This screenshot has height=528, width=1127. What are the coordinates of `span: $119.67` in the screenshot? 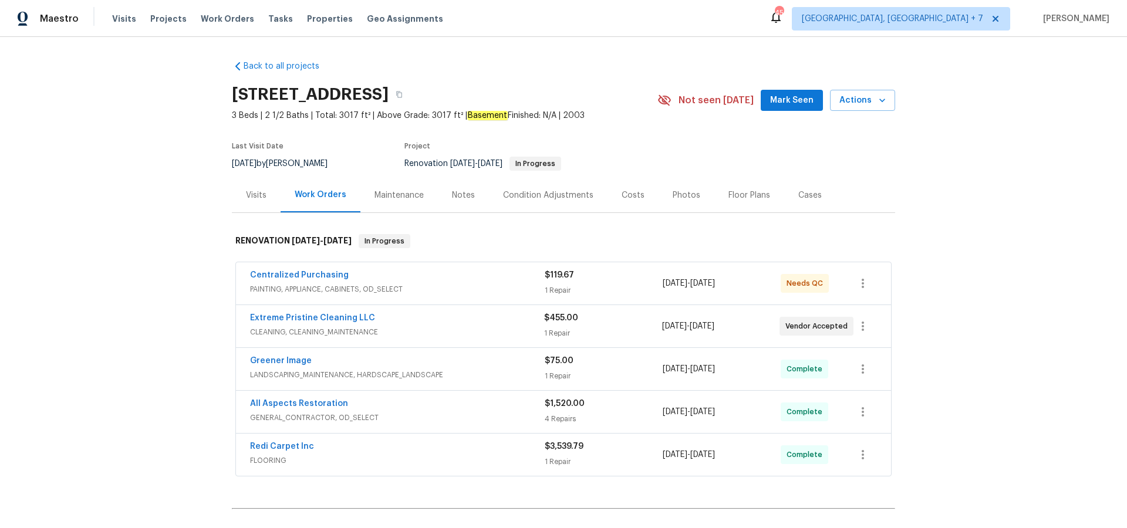 It's located at (559, 275).